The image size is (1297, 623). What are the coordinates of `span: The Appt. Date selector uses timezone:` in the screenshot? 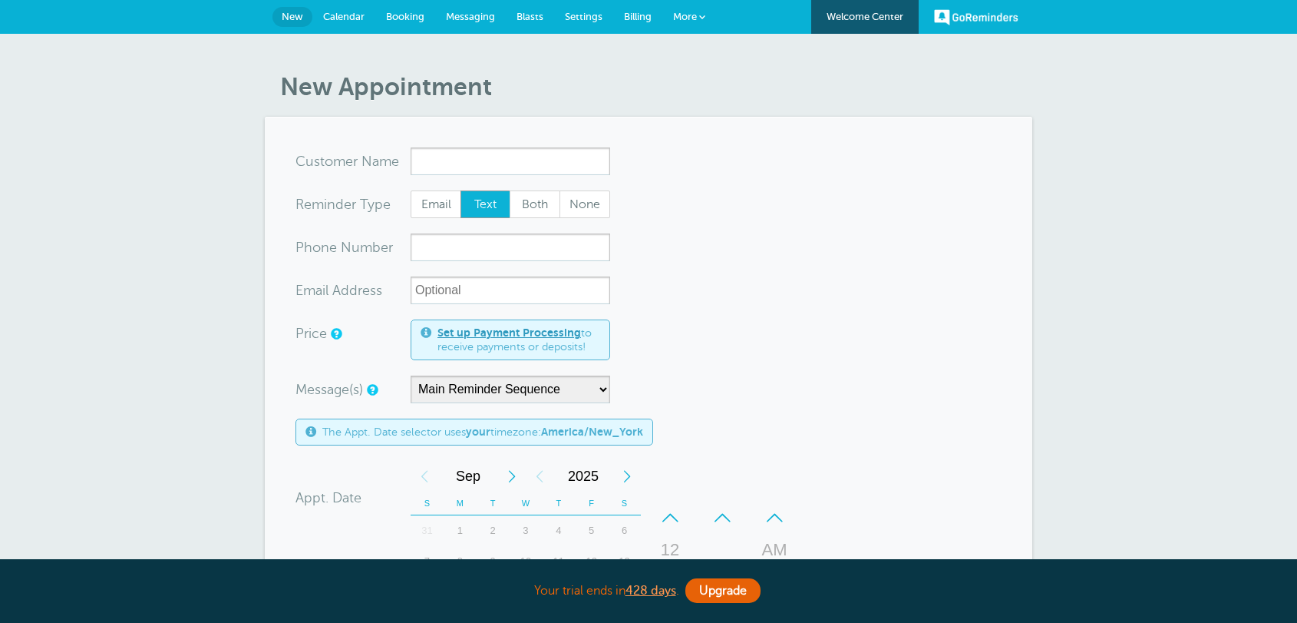 It's located at (483, 431).